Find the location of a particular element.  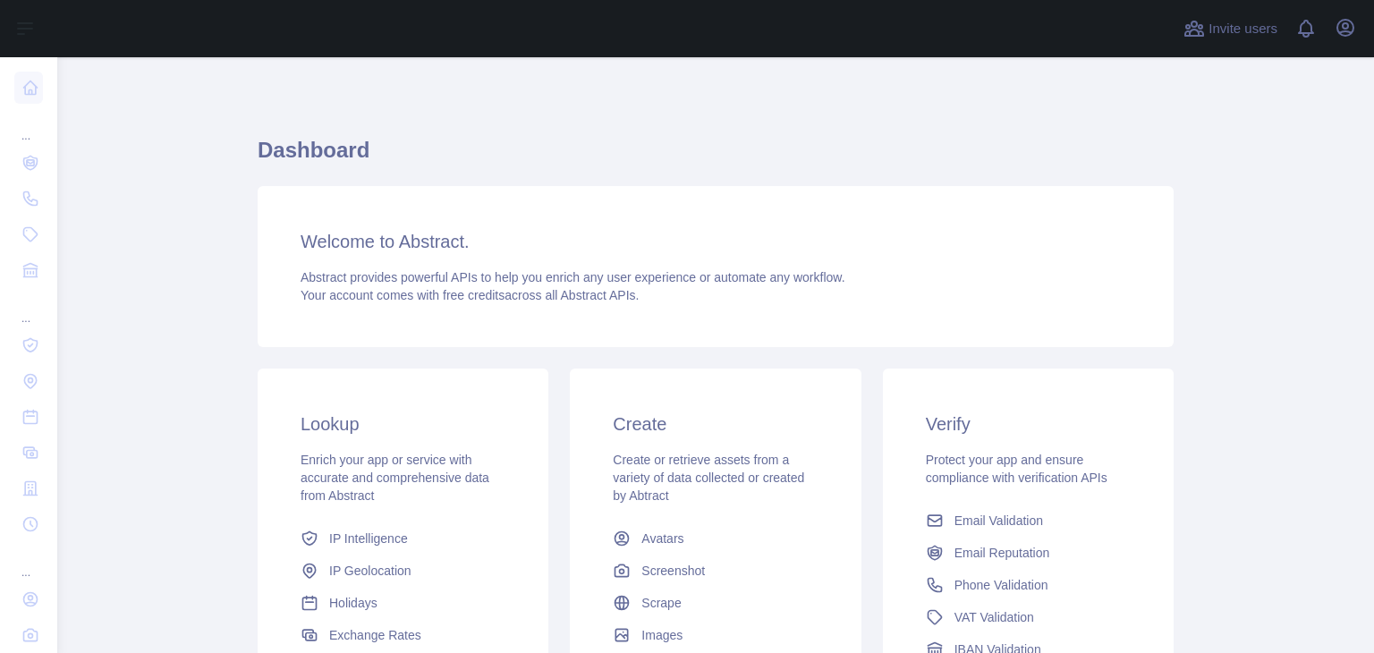

span: IP Intelligence is located at coordinates (369, 539).